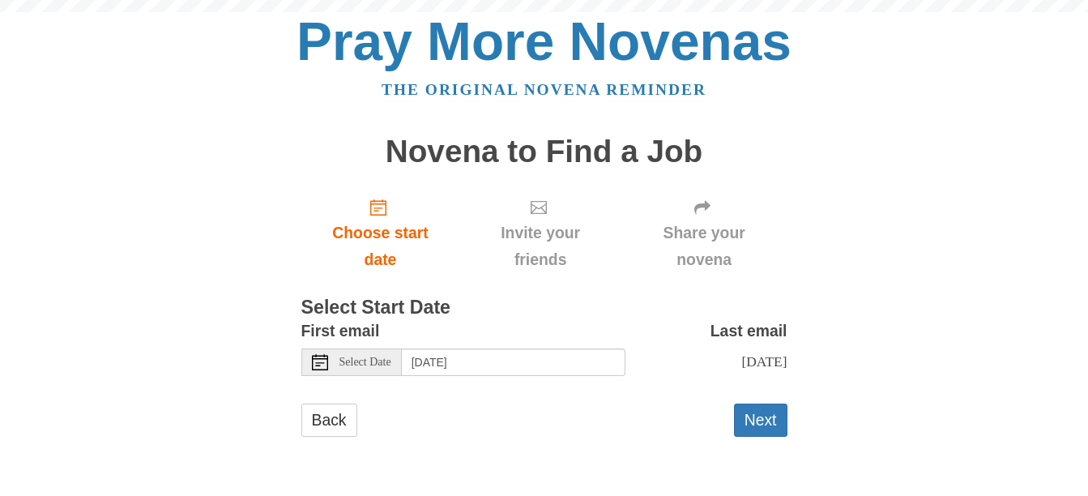  I want to click on h1: Novena to Find a Job, so click(544, 151).